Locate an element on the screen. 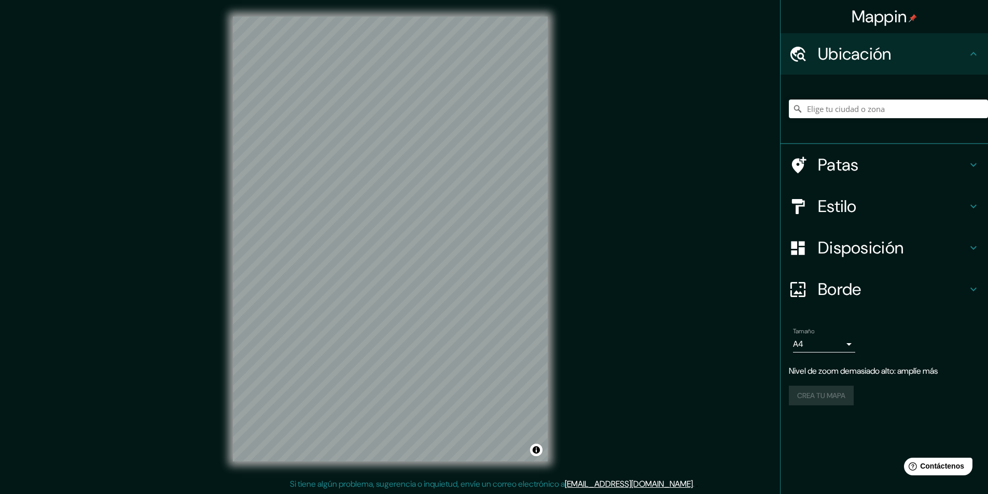  img: pin-icon.png is located at coordinates (912, 18).